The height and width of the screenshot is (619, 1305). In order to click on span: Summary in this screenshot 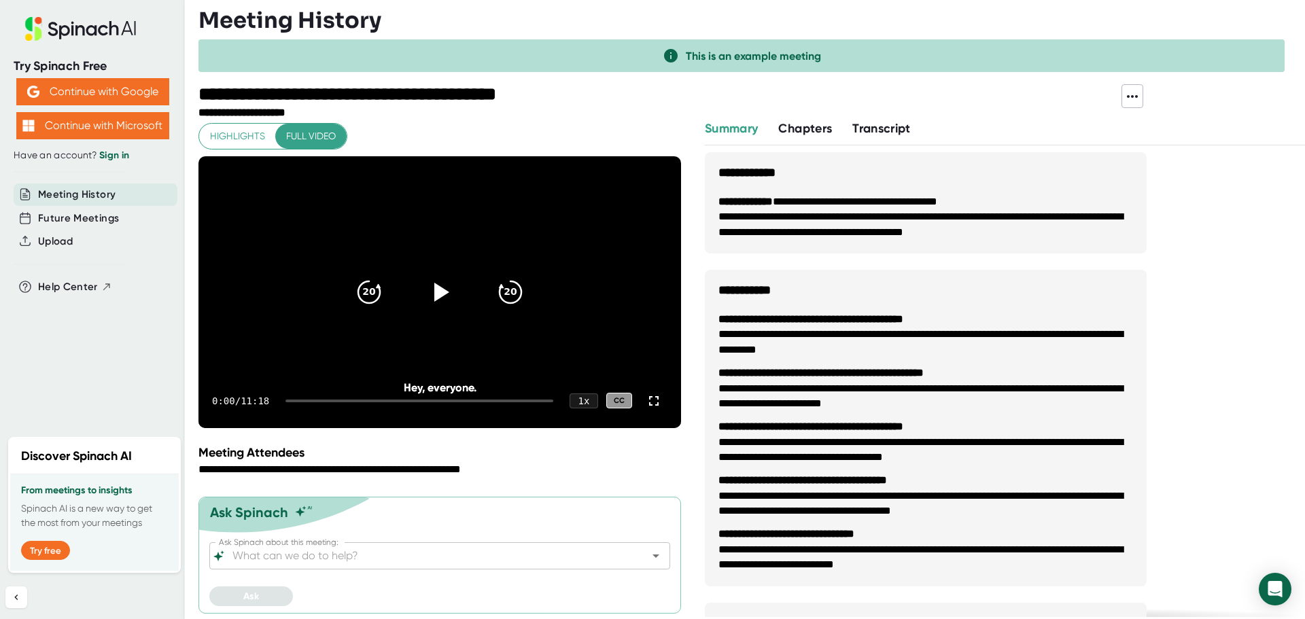, I will do `click(731, 128)`.